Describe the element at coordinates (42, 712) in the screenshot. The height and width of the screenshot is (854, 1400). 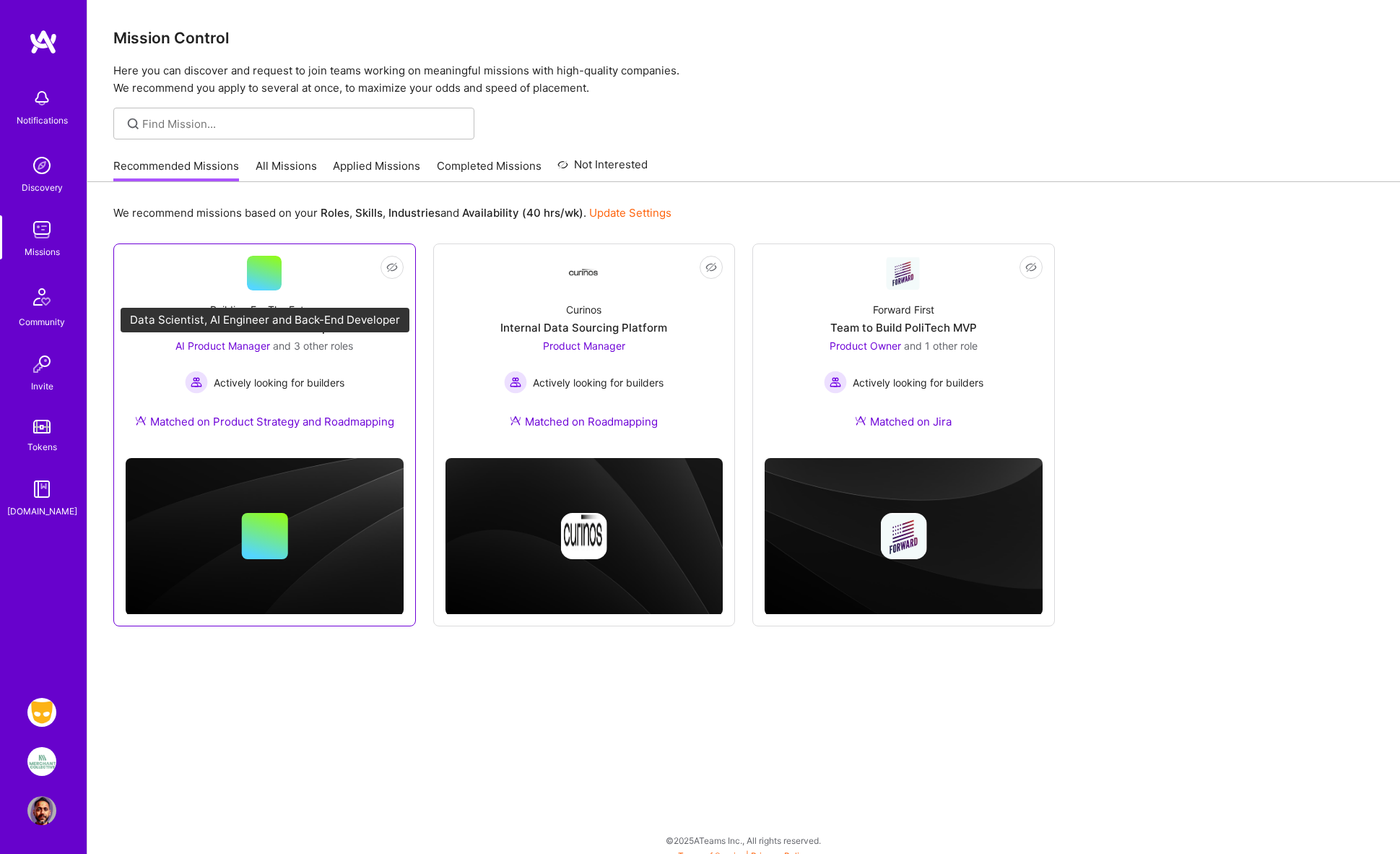
I see `a: Grindr: Product & Marketing` at that location.